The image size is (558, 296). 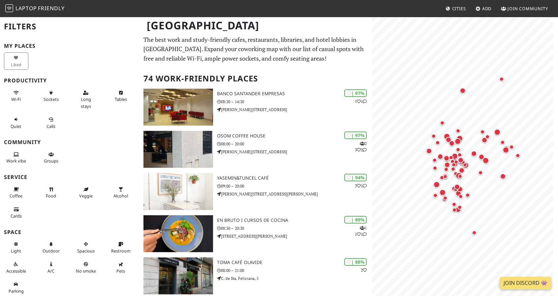 I want to click on span: Pet friendly, so click(x=121, y=271).